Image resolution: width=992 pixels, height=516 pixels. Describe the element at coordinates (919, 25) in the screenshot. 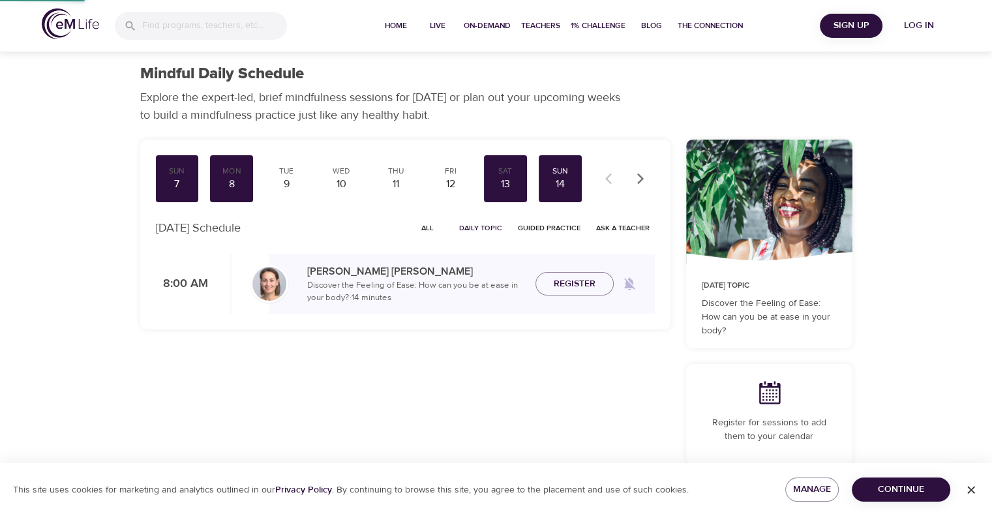

I see `button: Log in` at that location.